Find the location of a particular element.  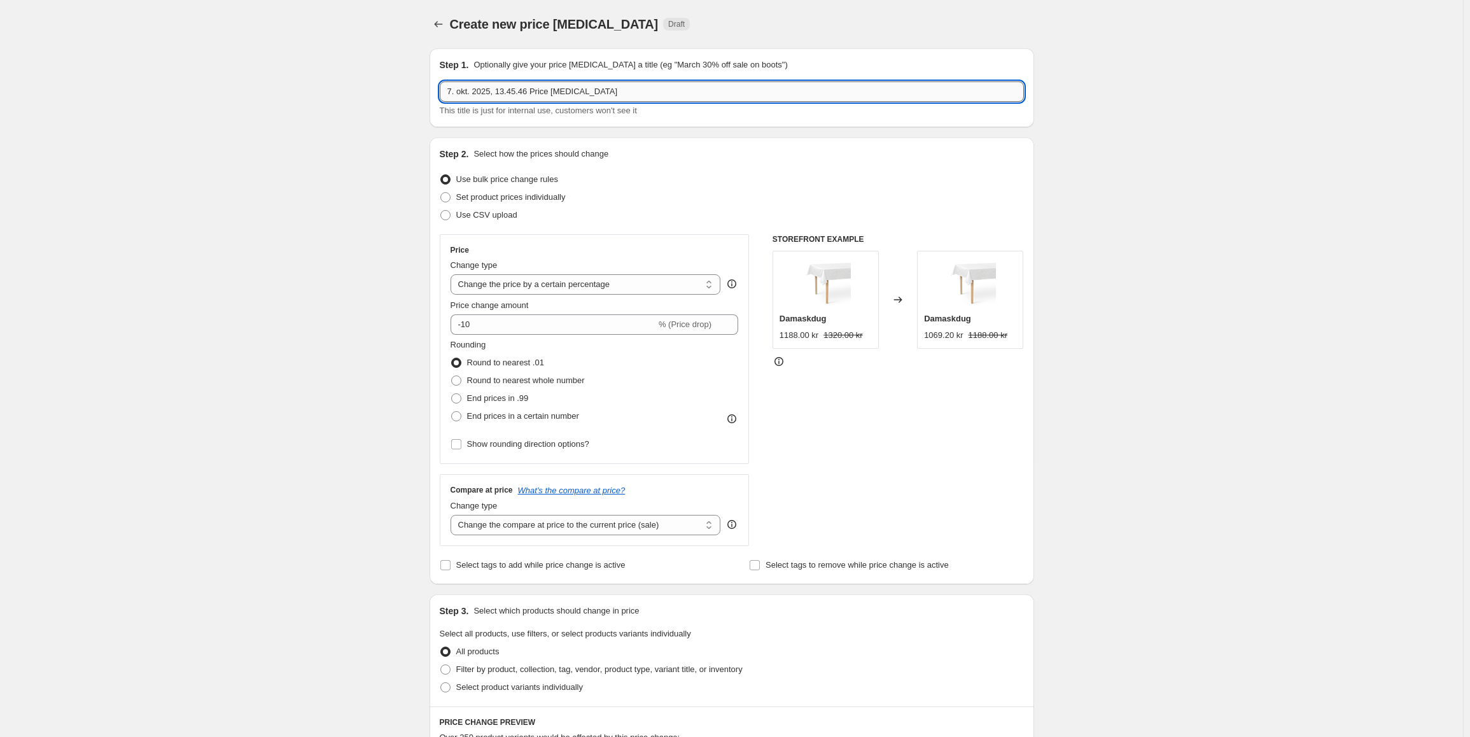

button: What's the compare at price? is located at coordinates (571, 490).